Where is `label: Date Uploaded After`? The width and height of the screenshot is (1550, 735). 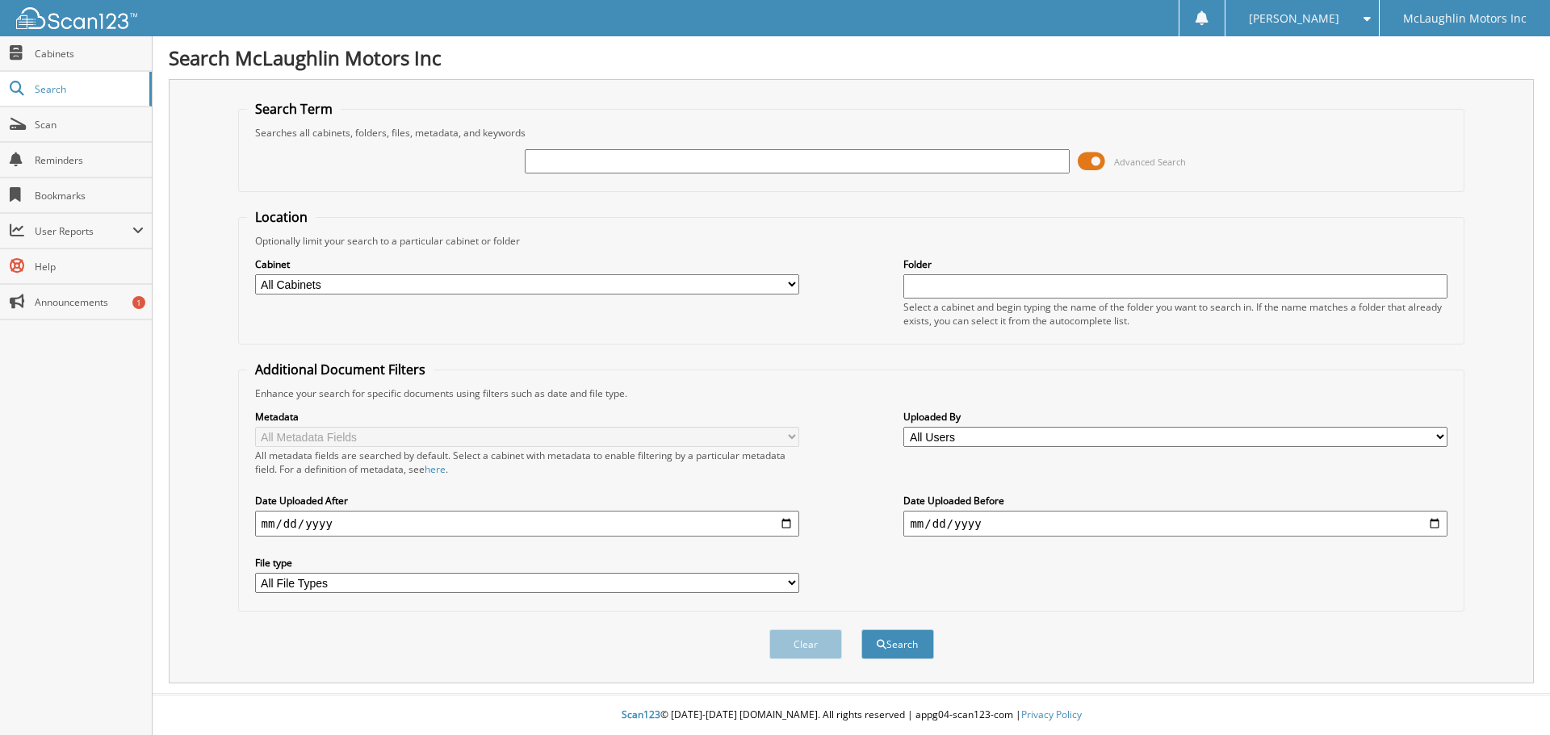 label: Date Uploaded After is located at coordinates (527, 501).